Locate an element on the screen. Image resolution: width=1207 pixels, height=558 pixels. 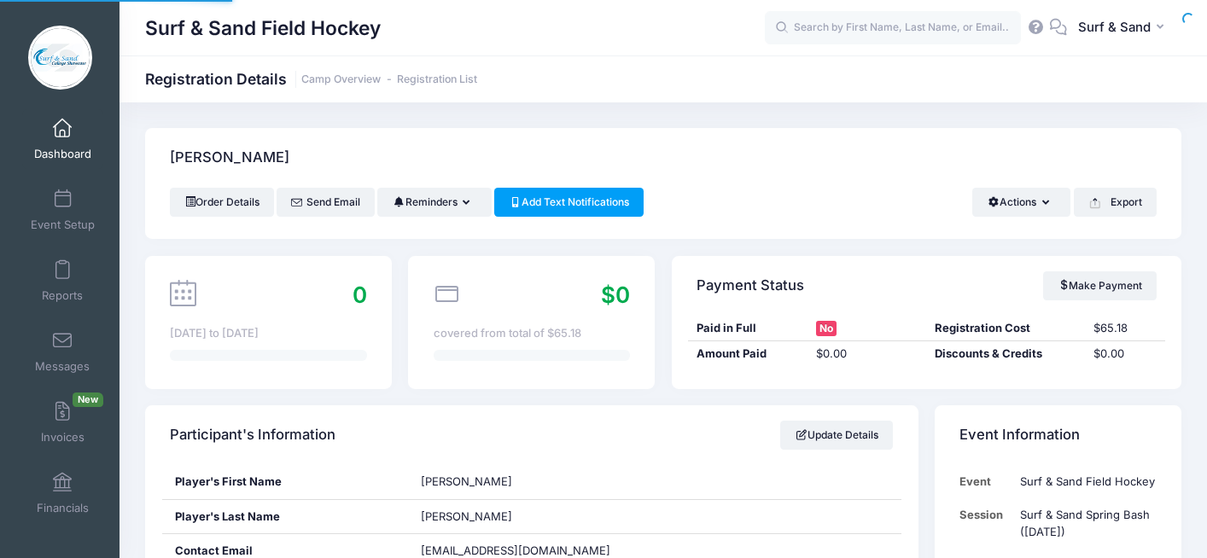
span: New is located at coordinates (88, 399).